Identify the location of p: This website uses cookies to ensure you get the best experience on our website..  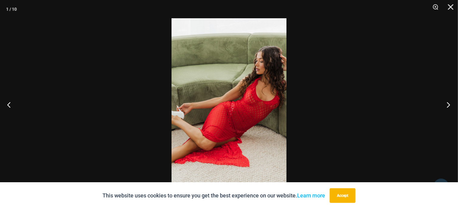
(214, 196).